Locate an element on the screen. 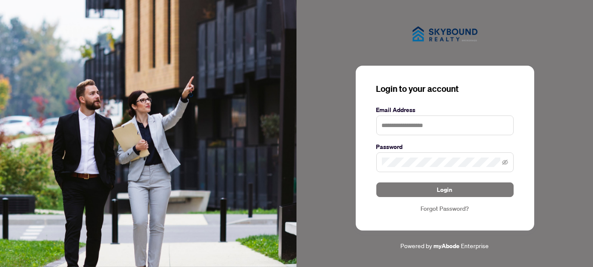 The height and width of the screenshot is (267, 593). label: Password is located at coordinates (445, 147).